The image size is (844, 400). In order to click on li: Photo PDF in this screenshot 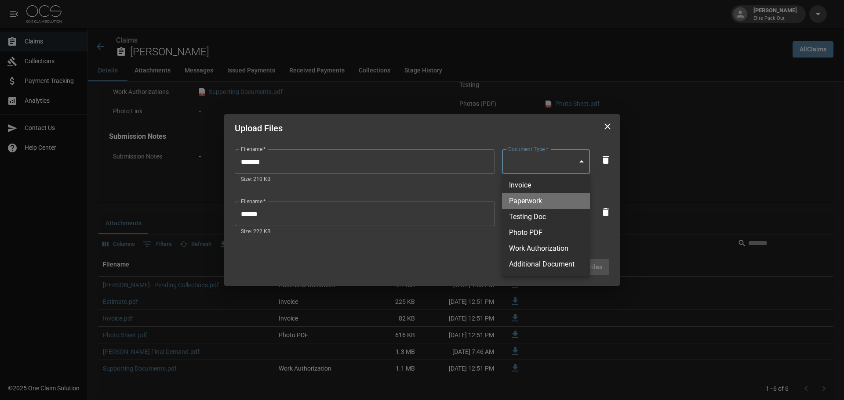, I will do `click(546, 233)`.